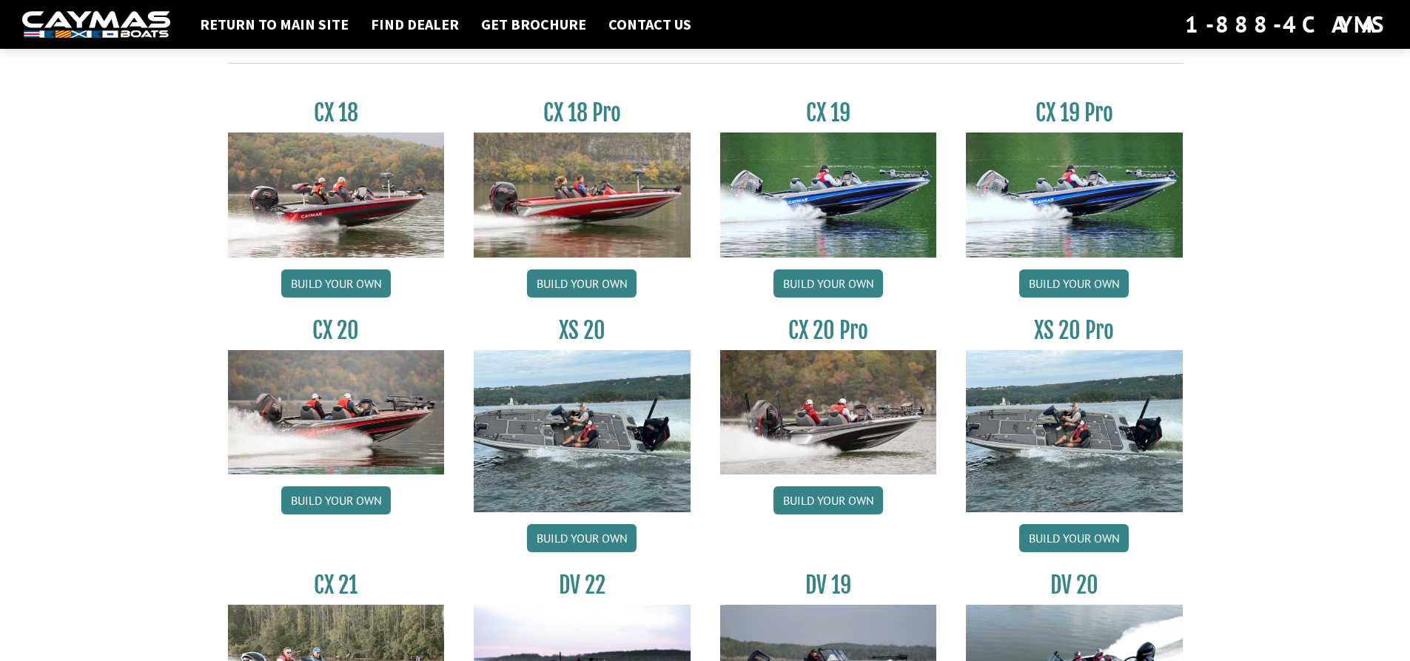 Image resolution: width=1410 pixels, height=661 pixels. Describe the element at coordinates (582, 330) in the screenshot. I see `h3: XS 20` at that location.